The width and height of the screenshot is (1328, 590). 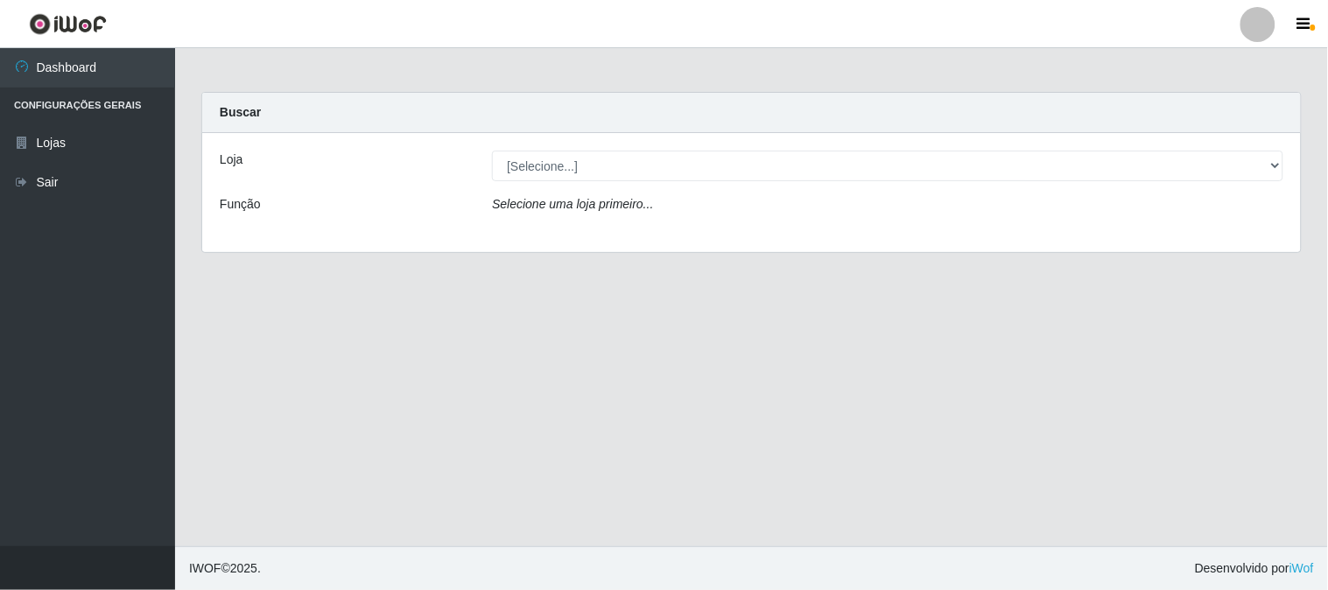 I want to click on a: iWof, so click(x=1302, y=568).